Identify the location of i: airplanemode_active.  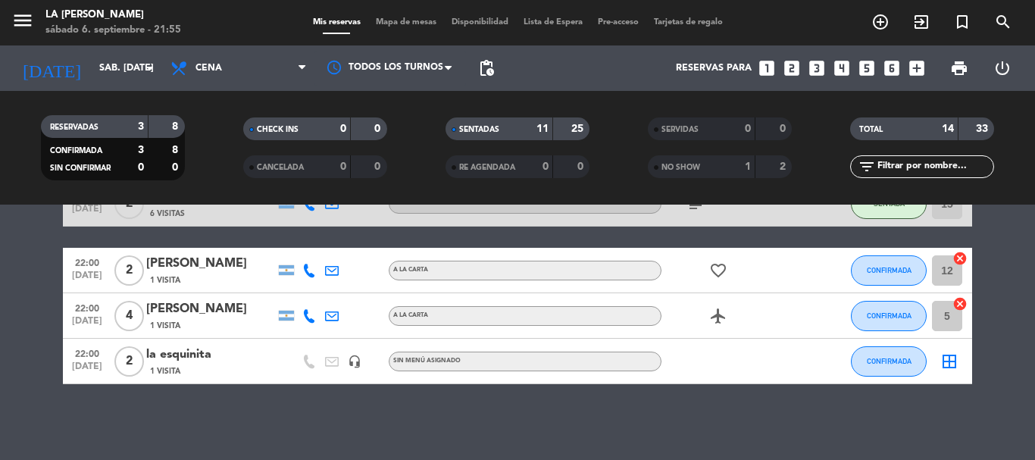
(718, 316).